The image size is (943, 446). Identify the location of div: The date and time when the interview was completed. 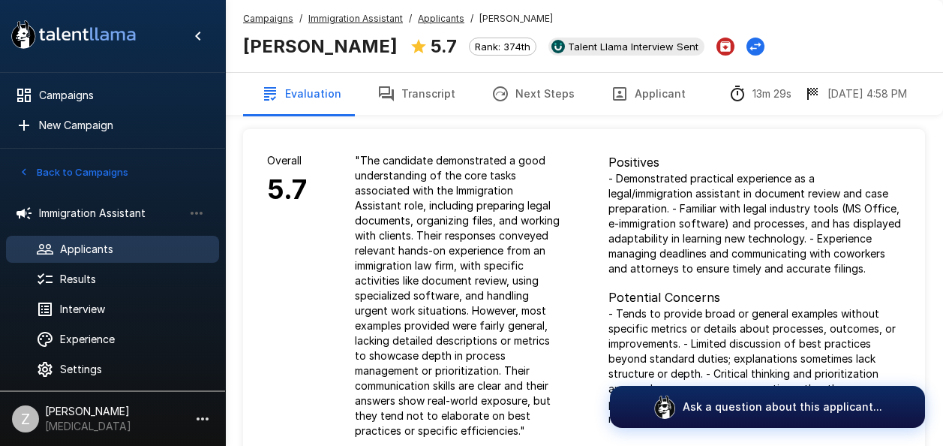
(856, 94).